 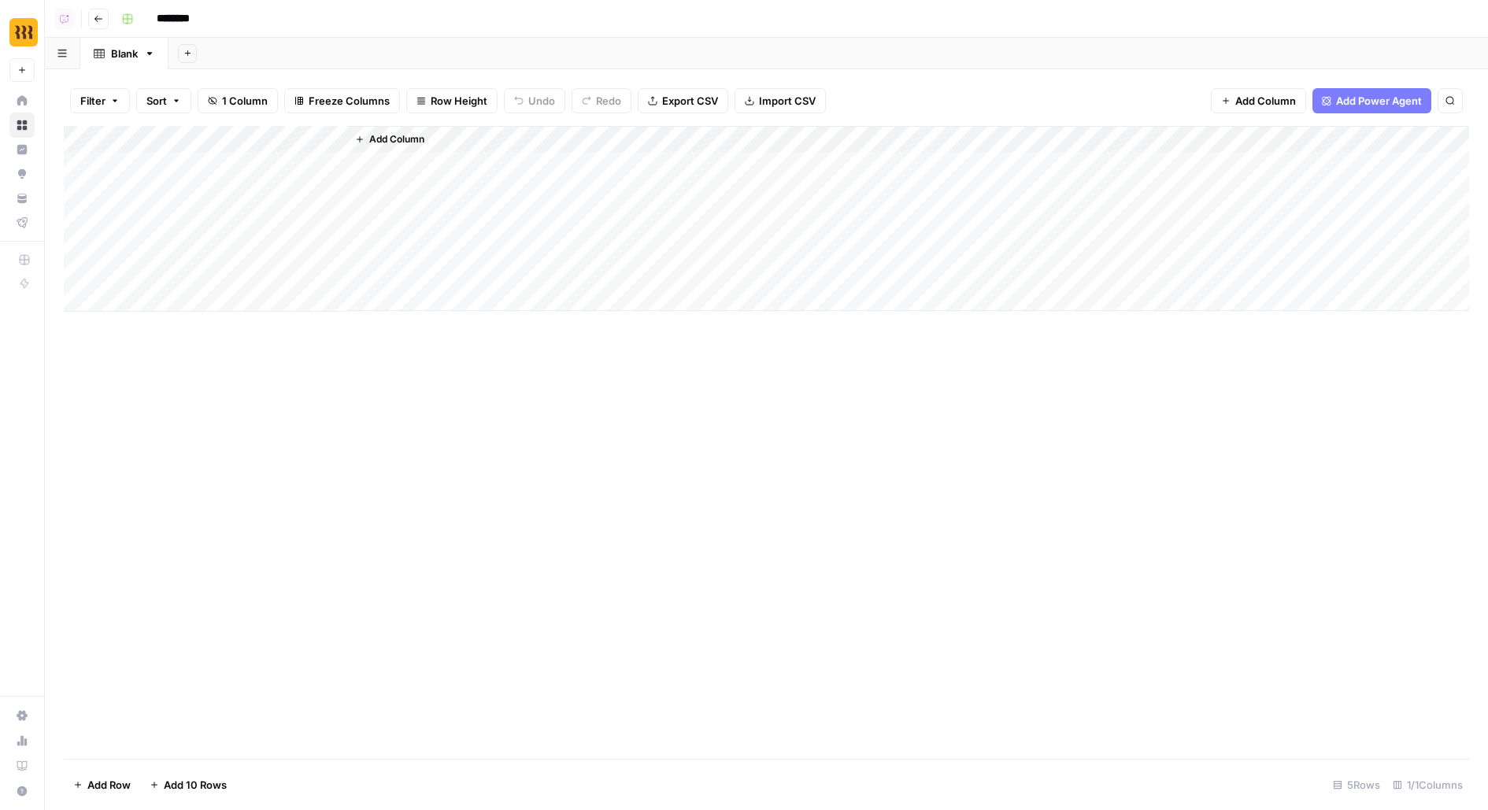 I want to click on button: Redo, so click(x=602, y=101).